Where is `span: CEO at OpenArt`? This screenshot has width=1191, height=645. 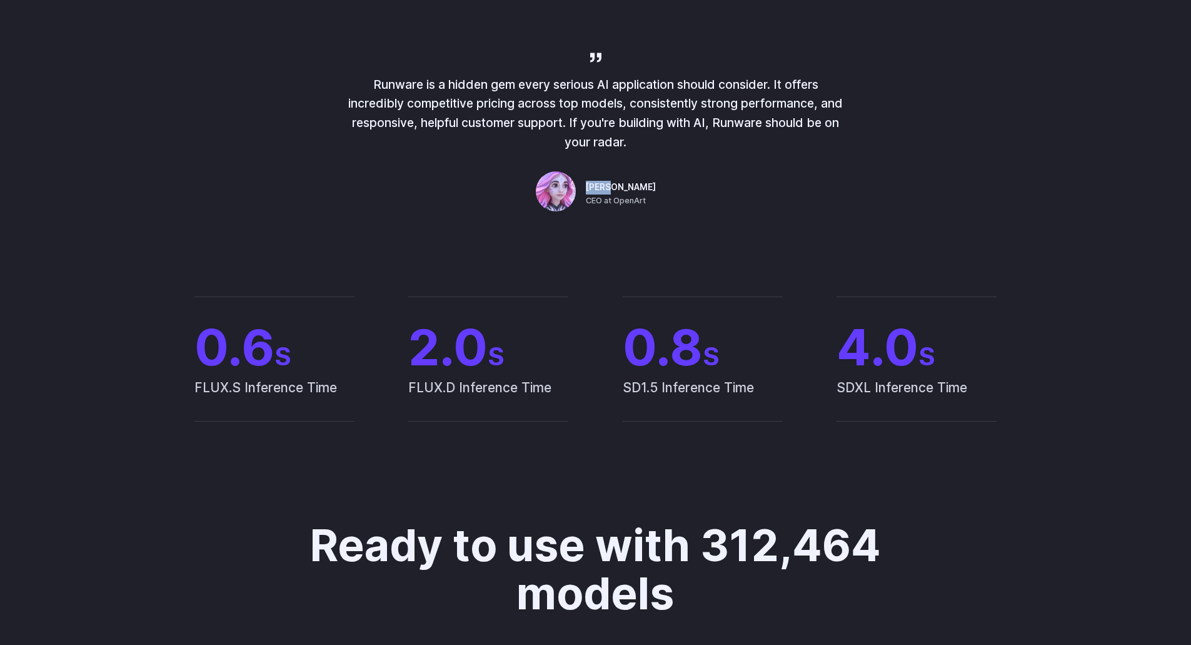
span: CEO at OpenArt is located at coordinates (616, 201).